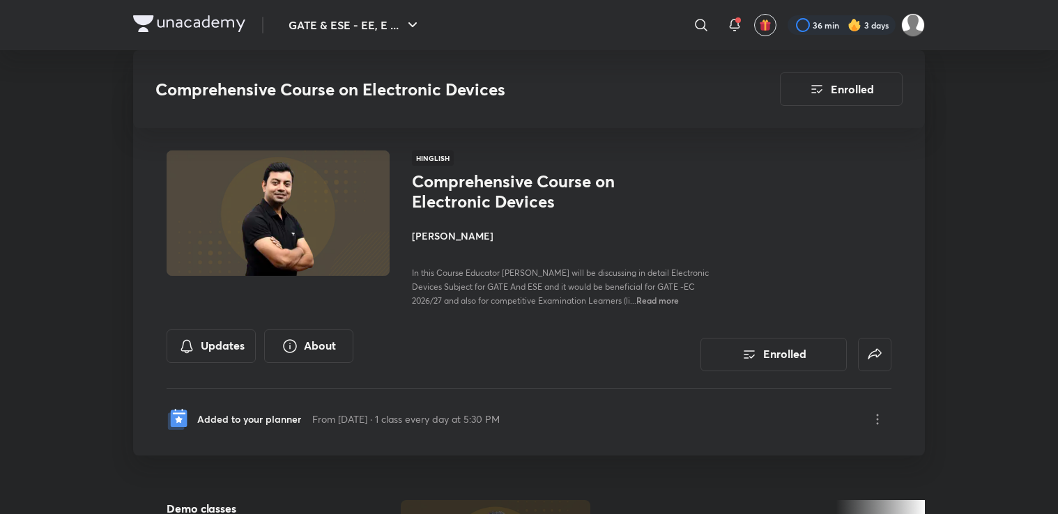 Image resolution: width=1058 pixels, height=514 pixels. I want to click on button: Updates, so click(211, 346).